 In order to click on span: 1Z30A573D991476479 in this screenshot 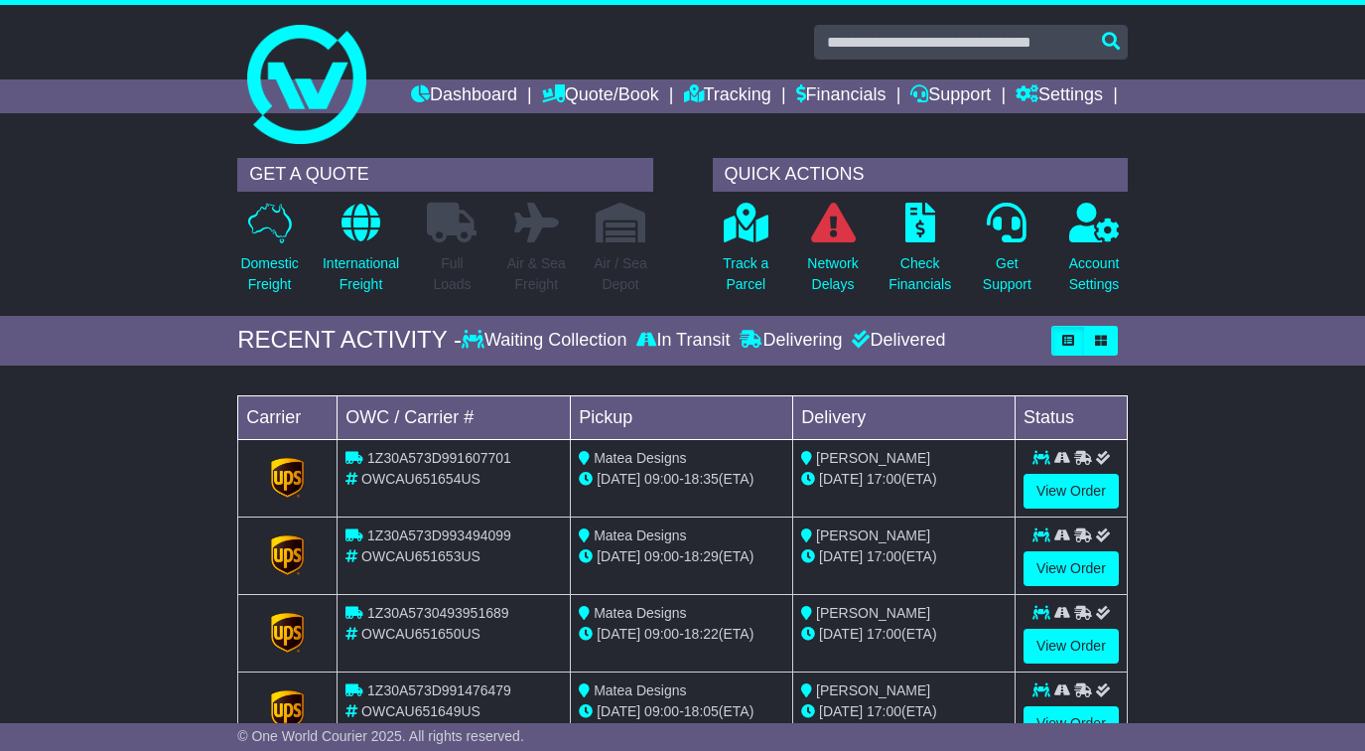, I will do `click(439, 690)`.